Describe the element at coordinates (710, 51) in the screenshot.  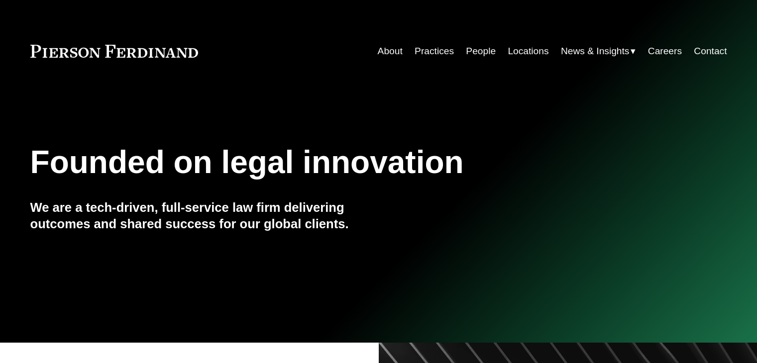
I see `a: Contact` at that location.